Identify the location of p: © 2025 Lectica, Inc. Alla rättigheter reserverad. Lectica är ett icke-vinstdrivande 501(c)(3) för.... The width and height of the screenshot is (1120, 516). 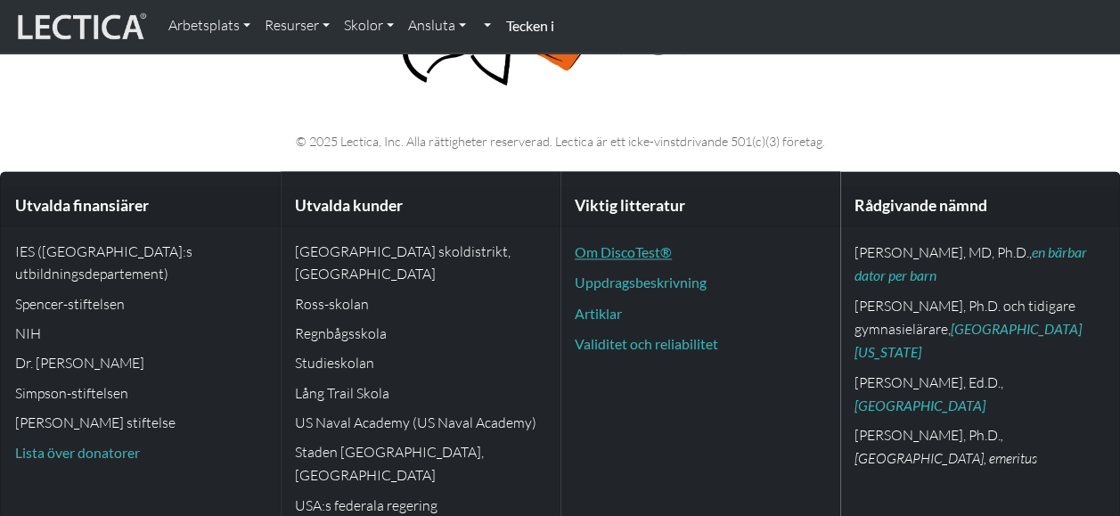
(561, 142).